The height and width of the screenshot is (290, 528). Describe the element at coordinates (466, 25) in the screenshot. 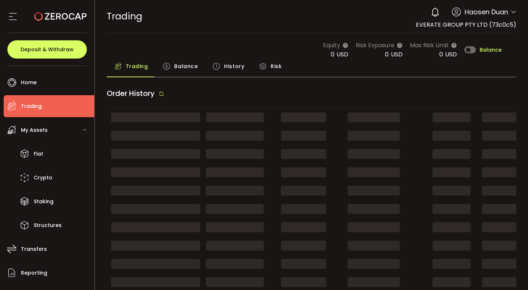

I see `span: EVERATE GROUP PTY LTD (73c0c5)` at that location.